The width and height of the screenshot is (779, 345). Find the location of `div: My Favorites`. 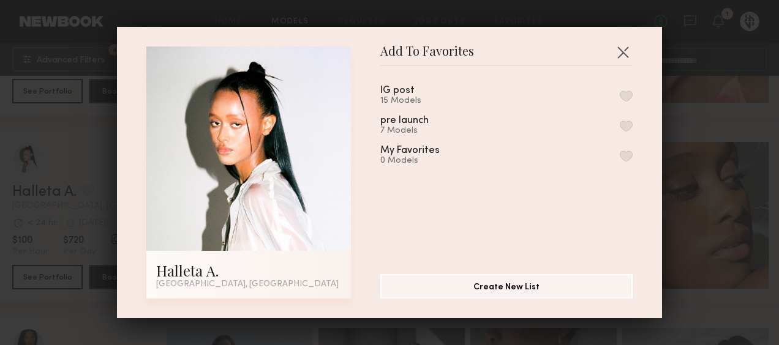

div: My Favorites is located at coordinates (410, 151).